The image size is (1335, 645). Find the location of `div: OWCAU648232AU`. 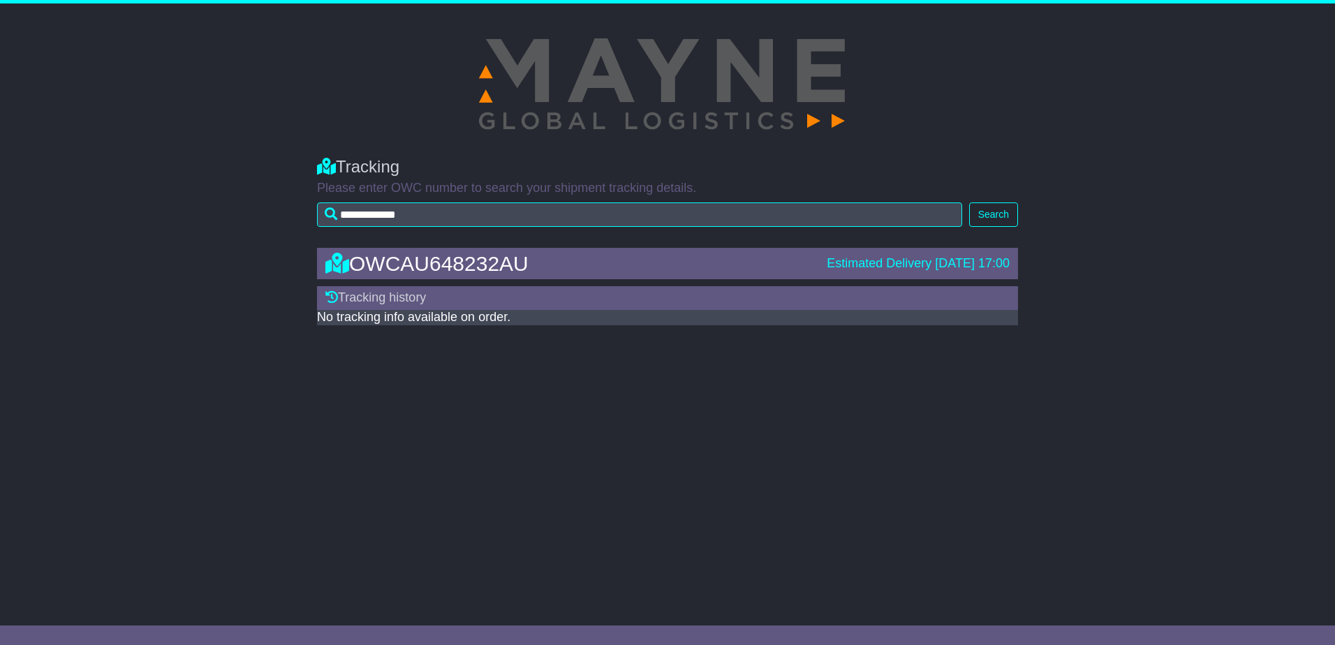

div: OWCAU648232AU is located at coordinates (569, 263).